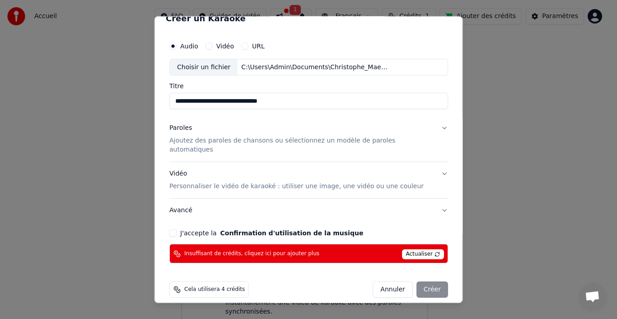 The image size is (617, 319). Describe the element at coordinates (259, 46) in the screenshot. I see `label: URL` at that location.